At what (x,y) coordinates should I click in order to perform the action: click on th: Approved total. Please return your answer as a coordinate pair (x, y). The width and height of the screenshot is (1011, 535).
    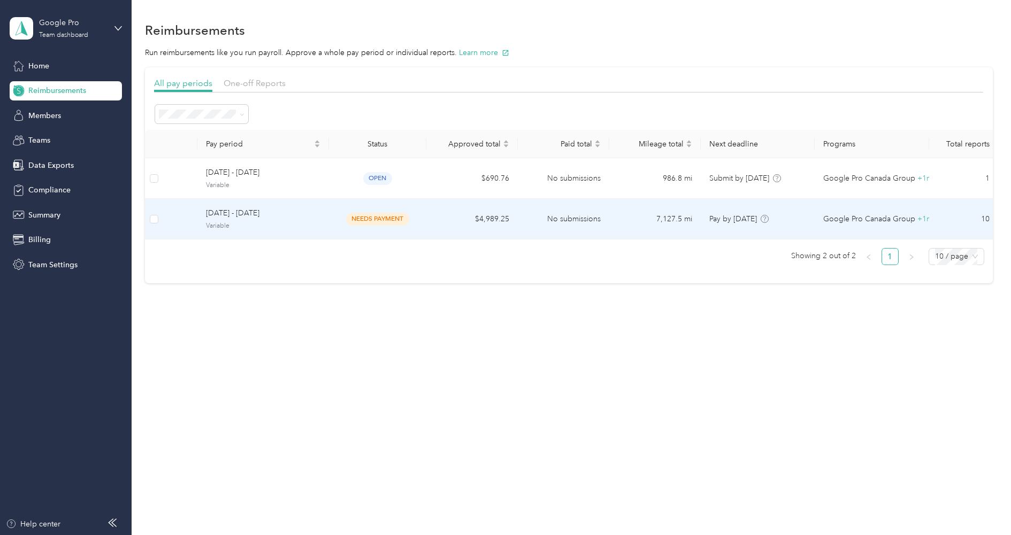
    Looking at the image, I should click on (472, 144).